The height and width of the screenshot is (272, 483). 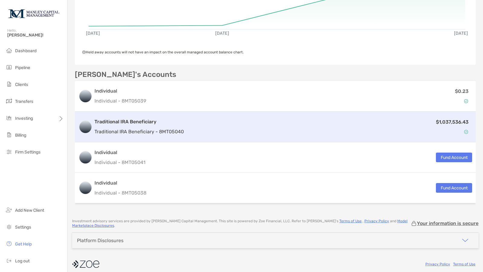 I want to click on p: Traditional IRA Beneficiary - 8MT05040, so click(x=139, y=132).